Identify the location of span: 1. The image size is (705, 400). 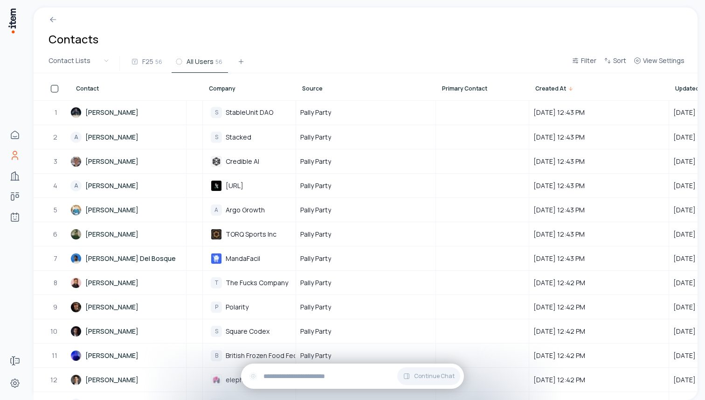
(56, 112).